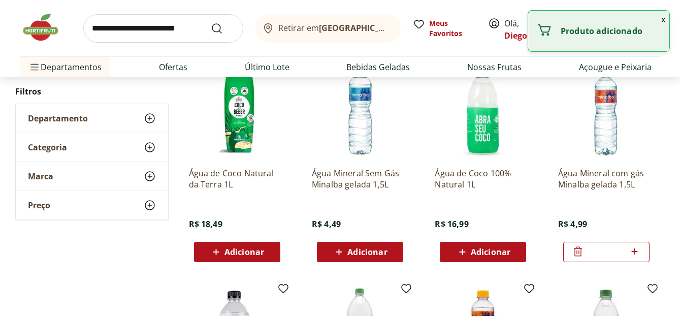 The width and height of the screenshot is (680, 316). I want to click on span: Departamentos, so click(65, 67).